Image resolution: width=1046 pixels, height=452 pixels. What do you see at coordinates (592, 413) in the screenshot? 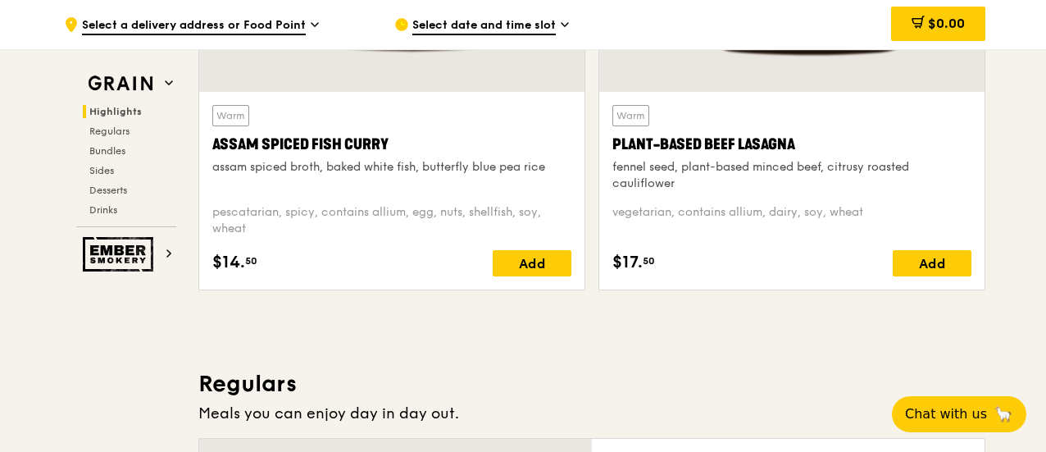
I see `div: Meals you can enjoy day in day out.` at bounding box center [592, 413].